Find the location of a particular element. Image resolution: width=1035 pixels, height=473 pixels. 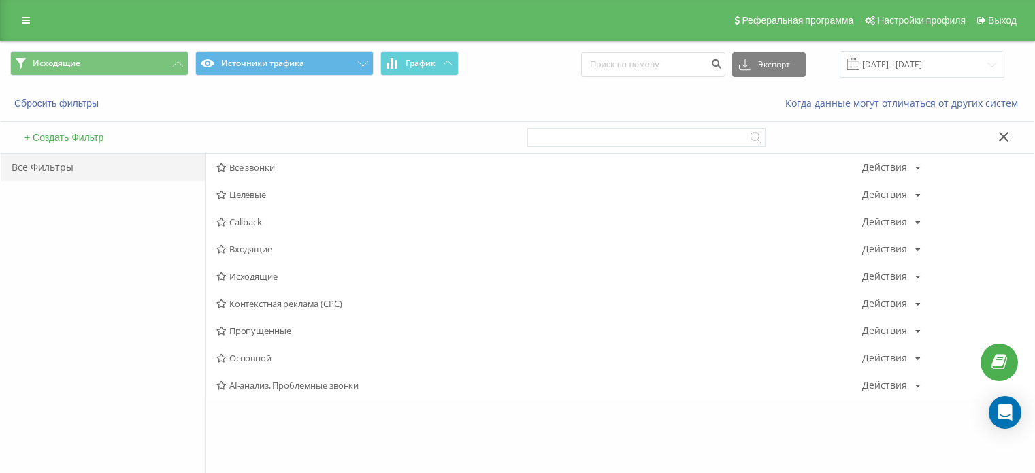

button: Сбросить фильтры is located at coordinates (58, 103).